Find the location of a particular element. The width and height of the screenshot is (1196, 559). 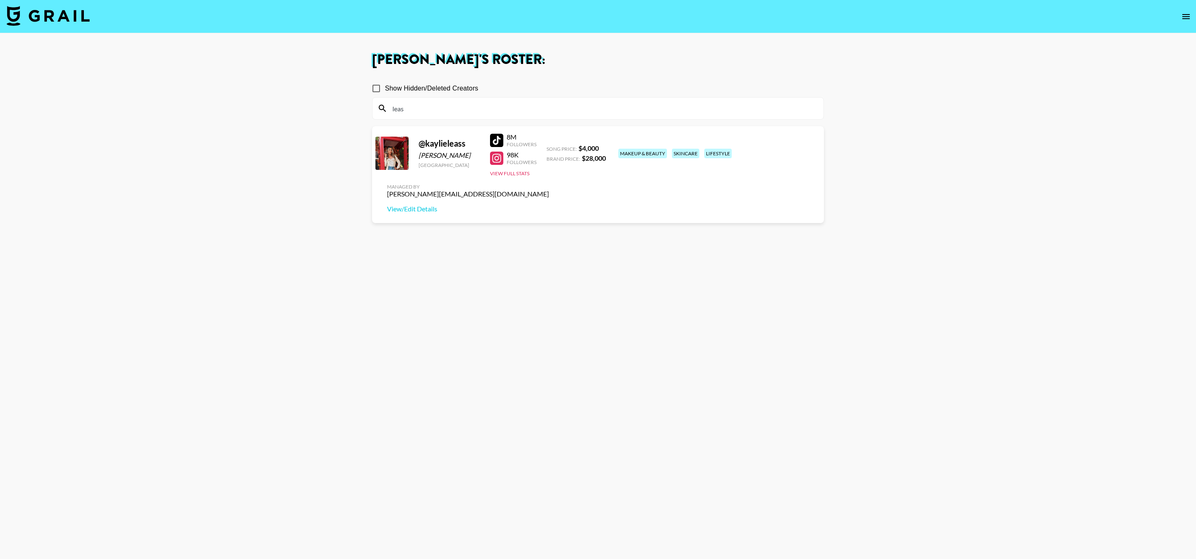

strong: $ 28,000 is located at coordinates (594, 158).